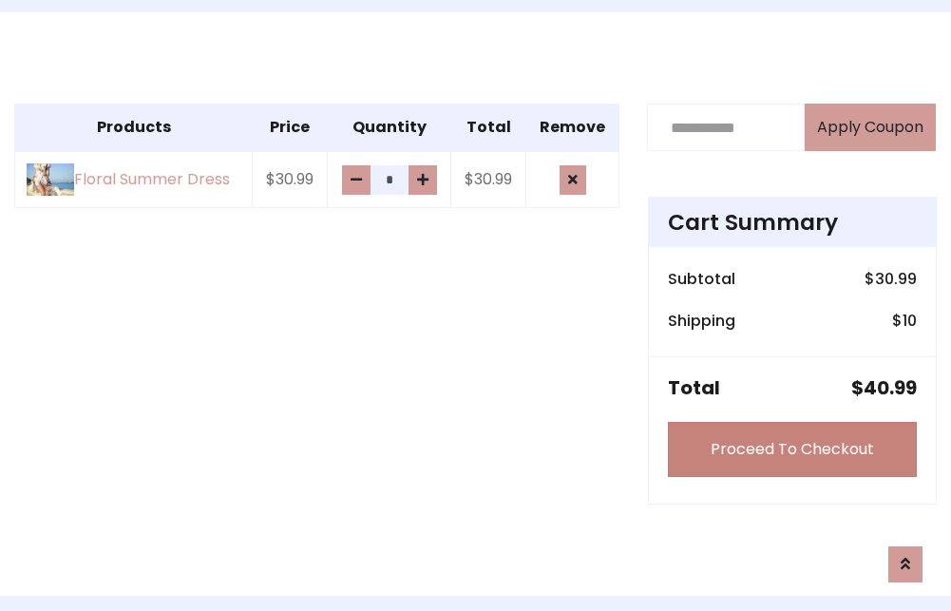  I want to click on h4: Cart Summary, so click(793, 222).